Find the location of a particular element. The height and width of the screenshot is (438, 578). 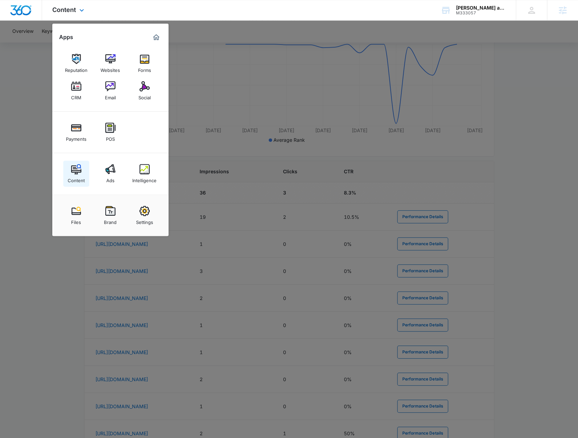

div: POS is located at coordinates (110, 137).